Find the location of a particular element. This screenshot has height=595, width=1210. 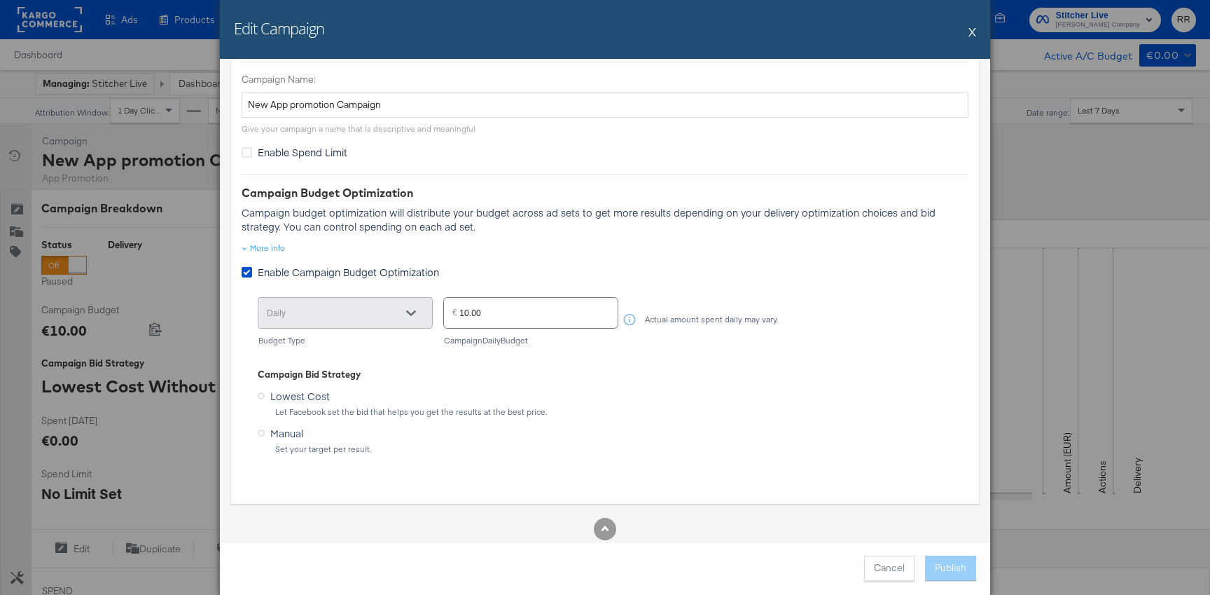

div: Actual amount spent daily may vary. is located at coordinates (712, 319).